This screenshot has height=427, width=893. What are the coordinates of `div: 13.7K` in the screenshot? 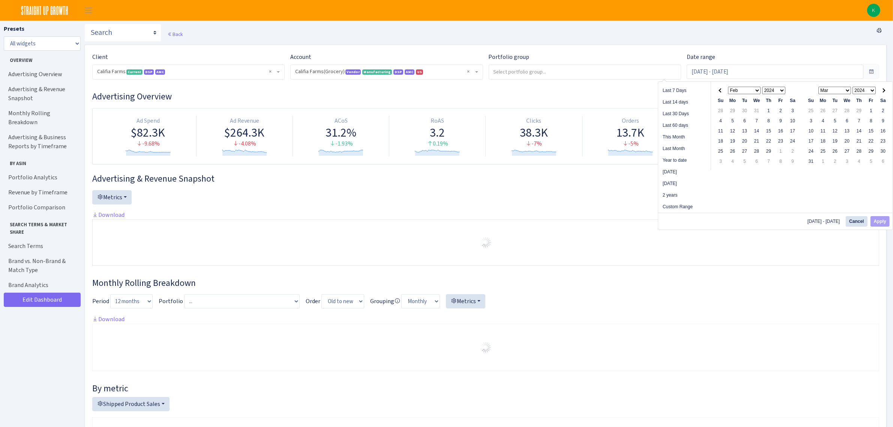 It's located at (630, 132).